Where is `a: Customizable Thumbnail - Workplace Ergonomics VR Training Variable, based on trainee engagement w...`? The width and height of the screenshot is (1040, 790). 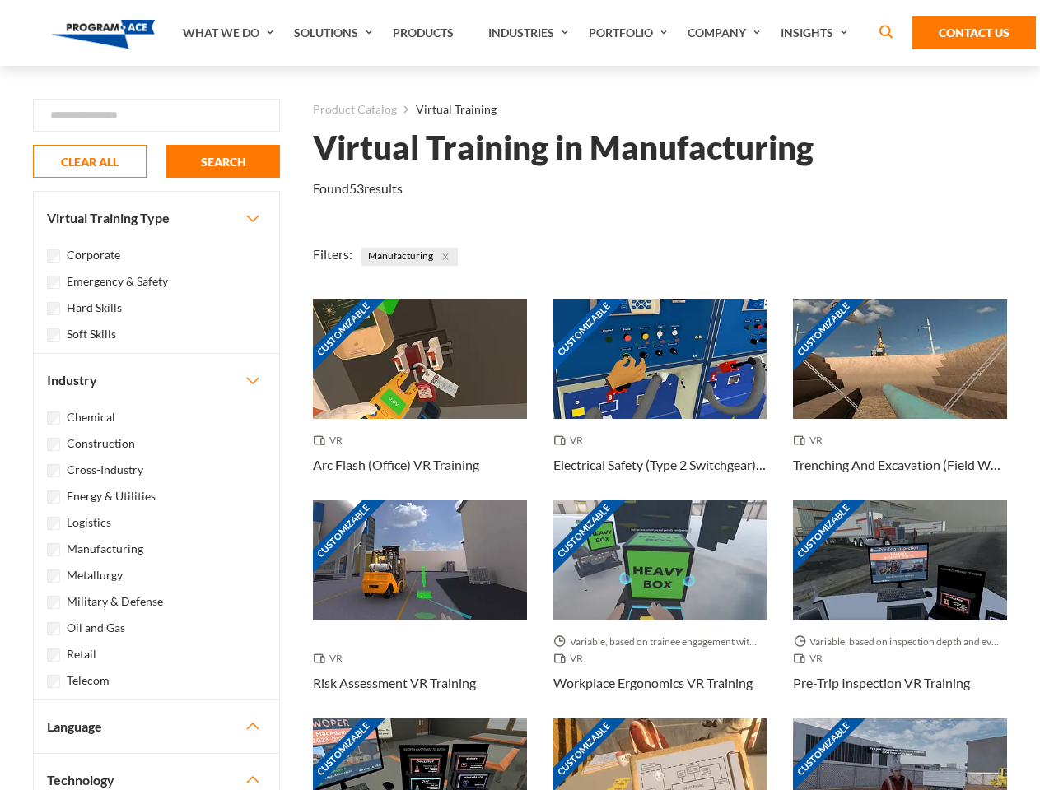
a: Customizable Thumbnail - Workplace Ergonomics VR Training Variable, based on trainee engagement w... is located at coordinates (660, 609).